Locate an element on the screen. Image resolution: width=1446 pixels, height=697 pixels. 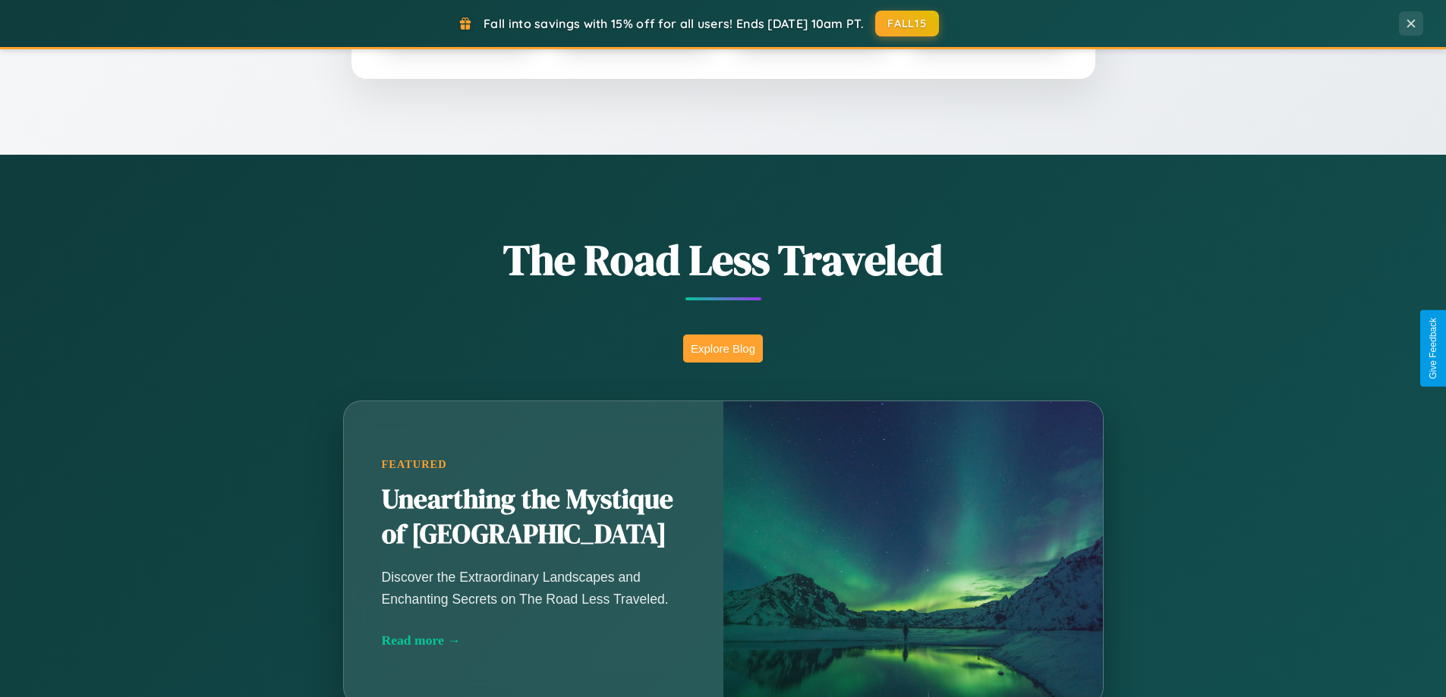
h1: The Road Less Traveled is located at coordinates (723, 260).